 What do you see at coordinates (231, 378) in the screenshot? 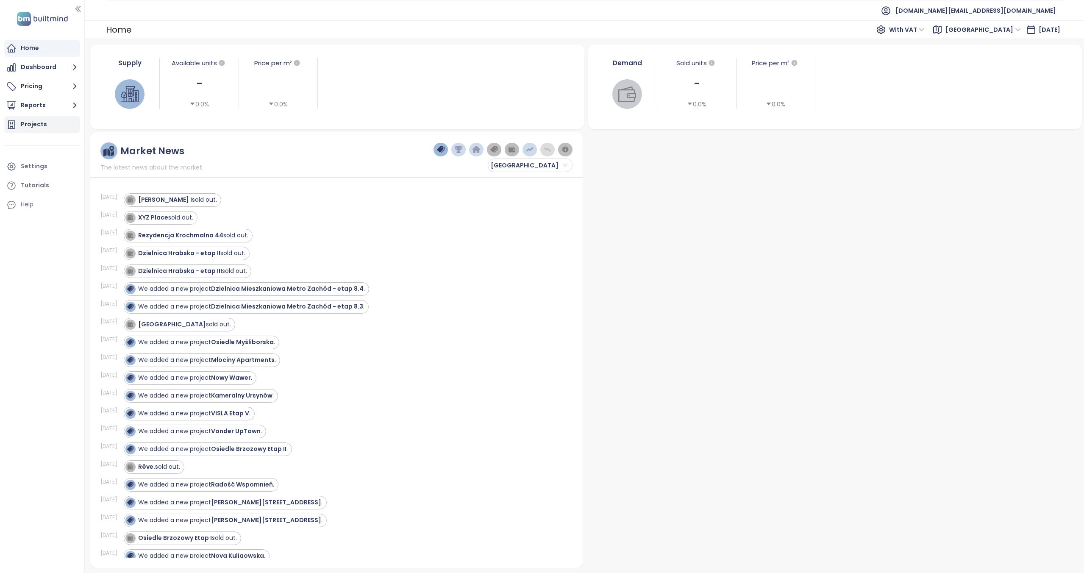
I see `strong: Nowy Wawer` at bounding box center [231, 378].